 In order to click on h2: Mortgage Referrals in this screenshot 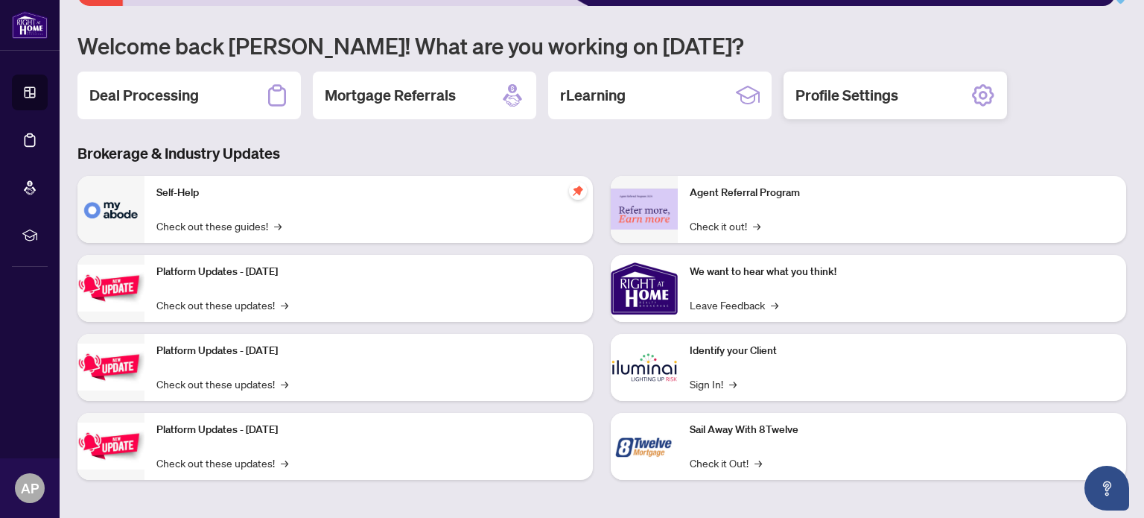, I will do `click(390, 95)`.